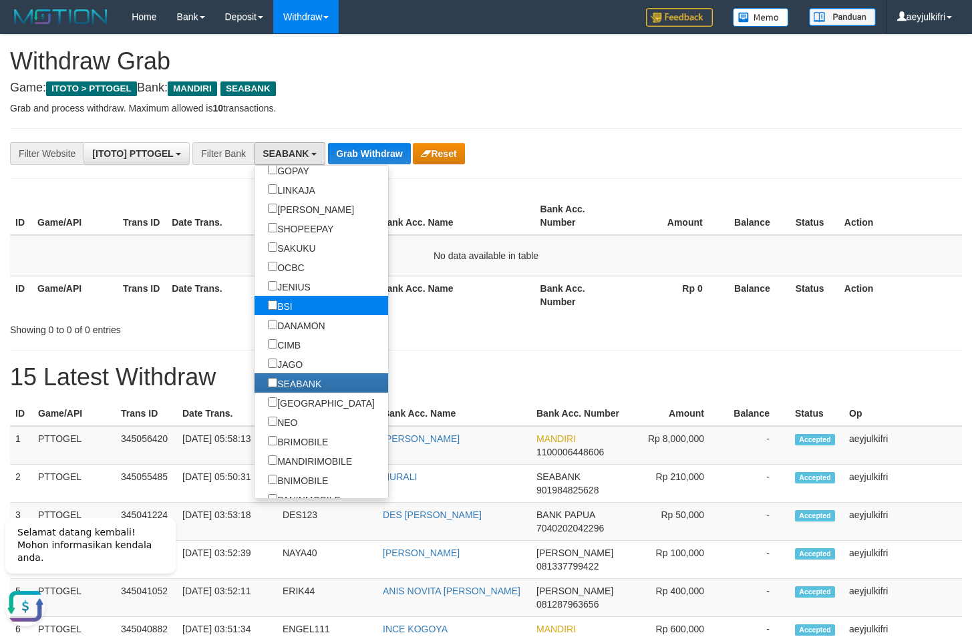  Describe the element at coordinates (146, 446) in the screenshot. I see `td: 345056420` at that location.